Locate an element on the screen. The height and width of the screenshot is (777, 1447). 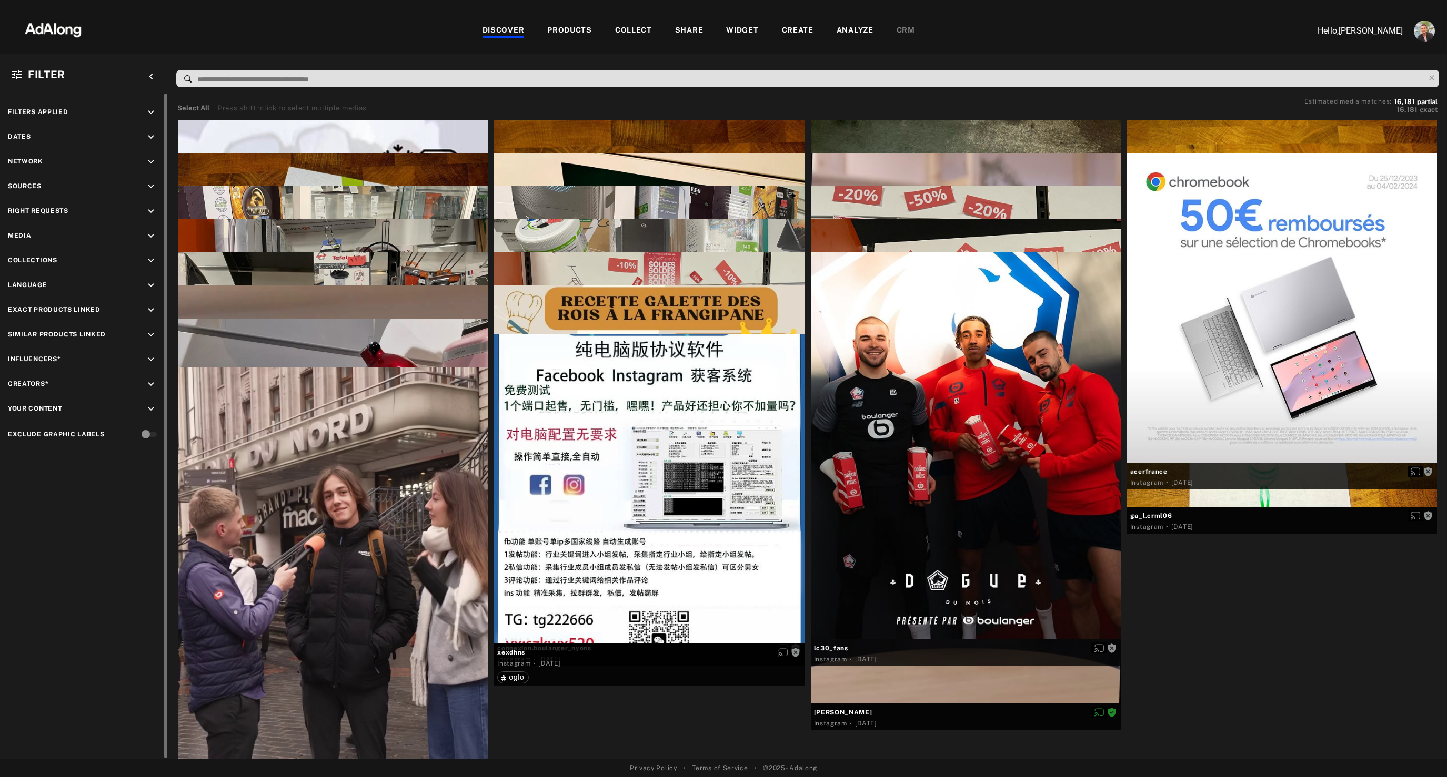
div: COLLECT is located at coordinates (633, 31).